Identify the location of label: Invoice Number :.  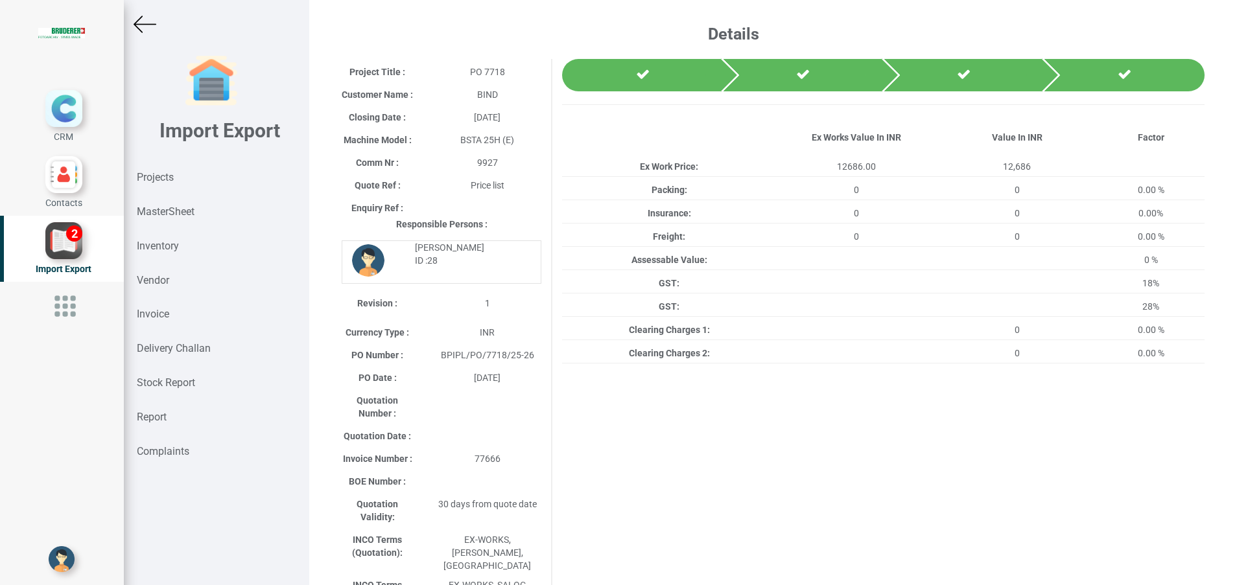
(377, 459).